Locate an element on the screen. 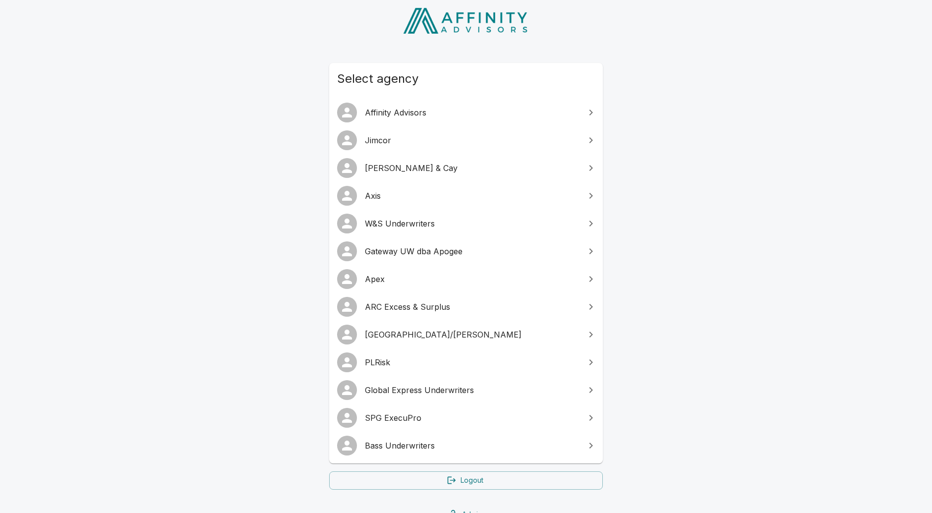 This screenshot has height=513, width=932. a: PLRisk is located at coordinates (466, 362).